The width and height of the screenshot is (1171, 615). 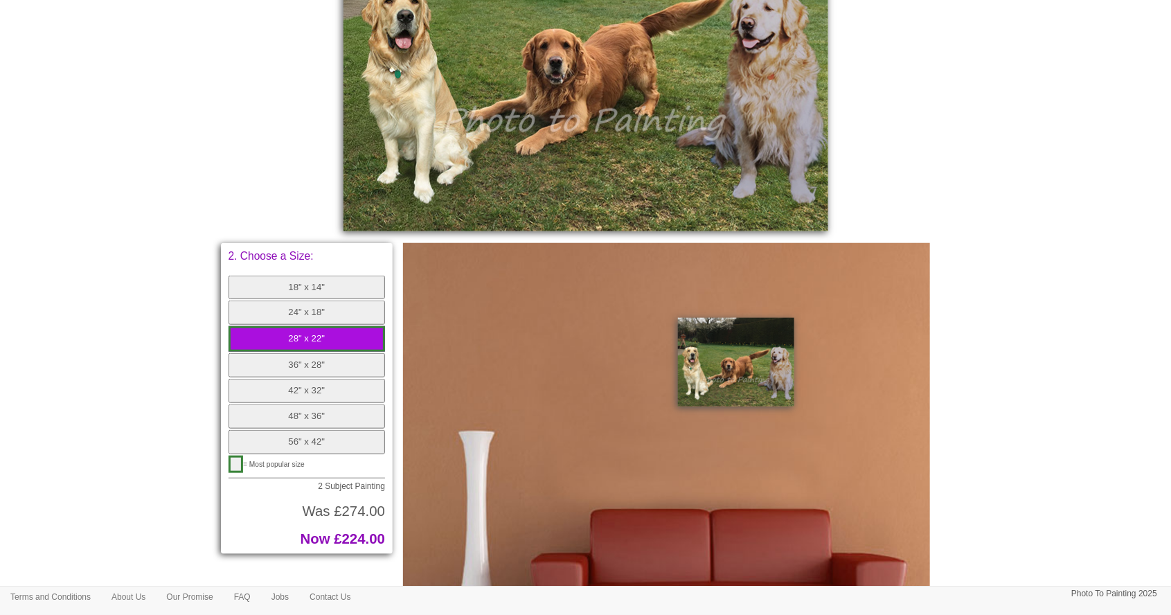 I want to click on button: 28" x 22", so click(x=307, y=339).